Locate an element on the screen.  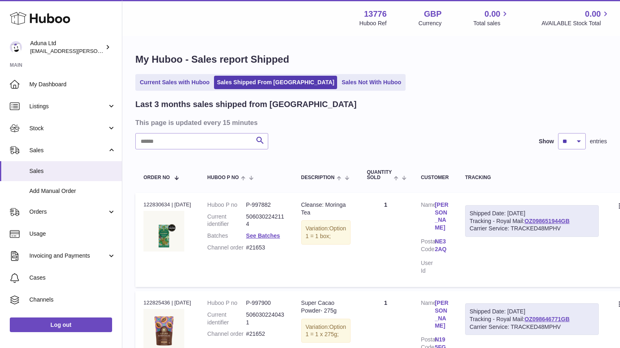
a: Sales Not With Huboo is located at coordinates (371, 82).